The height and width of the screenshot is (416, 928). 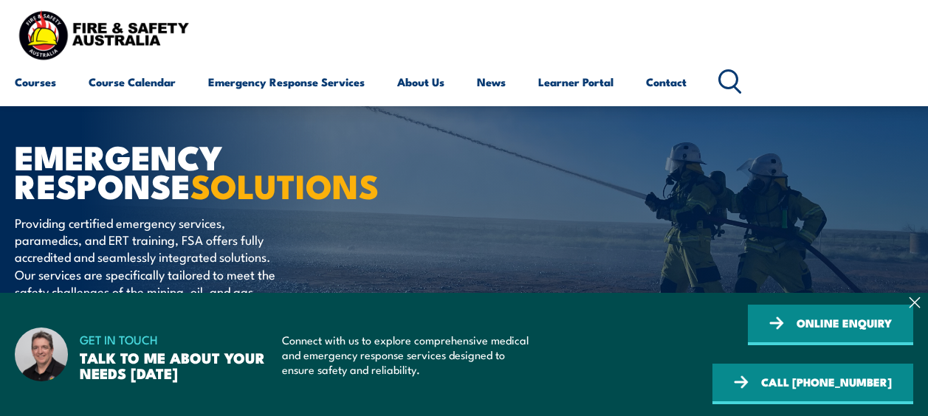 What do you see at coordinates (576, 82) in the screenshot?
I see `a: Learner Portal` at bounding box center [576, 82].